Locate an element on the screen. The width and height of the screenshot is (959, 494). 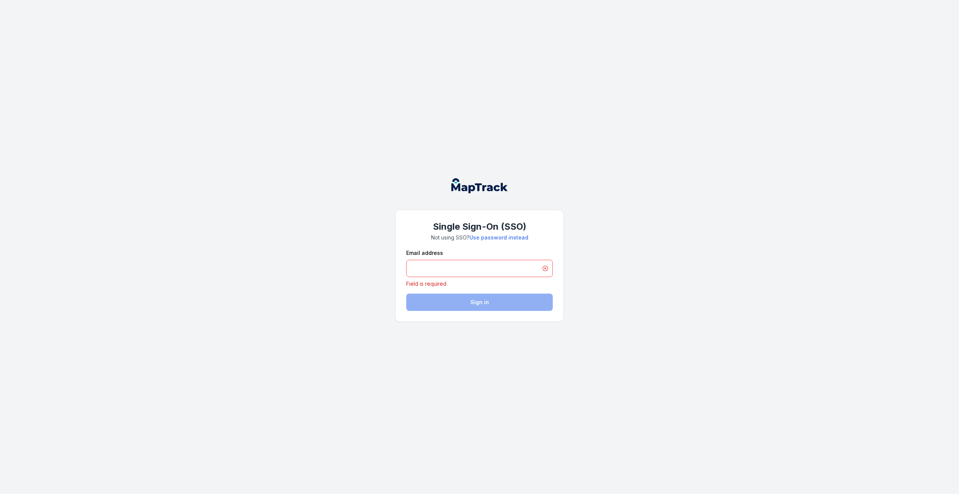
a: Use password instead is located at coordinates (498, 237).